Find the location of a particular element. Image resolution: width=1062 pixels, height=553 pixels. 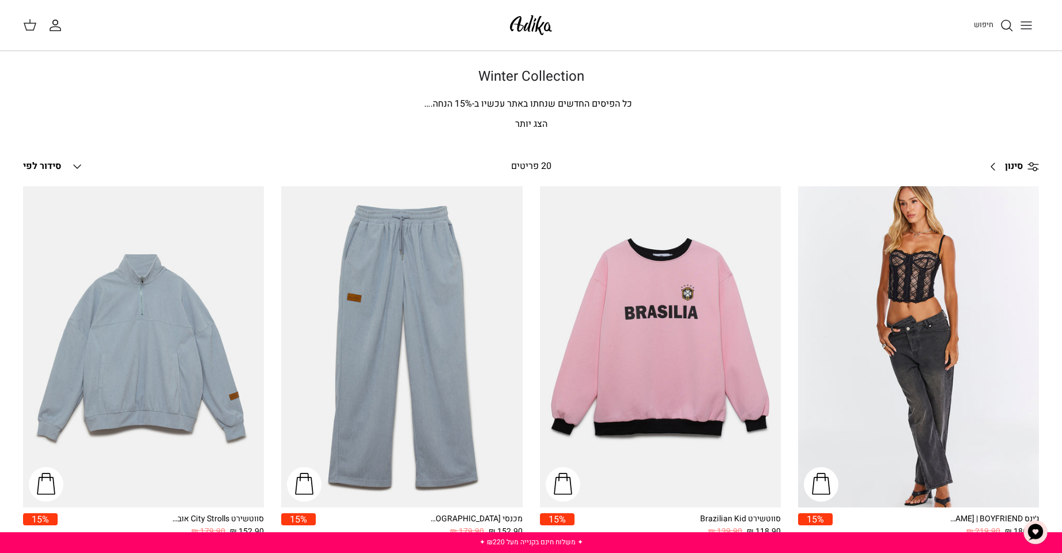

div: סווטשירט Brazilian Kid is located at coordinates (735, 519).